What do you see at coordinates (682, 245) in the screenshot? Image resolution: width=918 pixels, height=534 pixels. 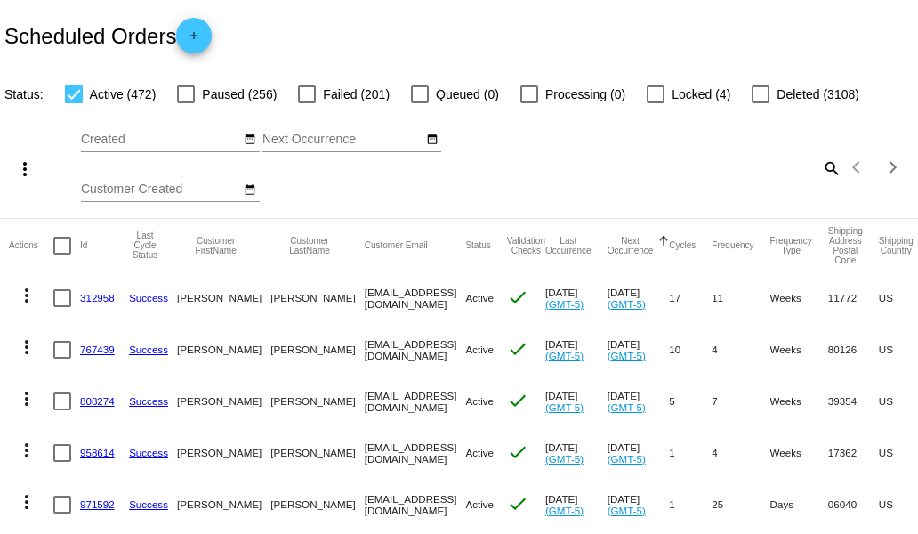 I see `button: Change sorting for Cycles` at bounding box center [682, 245].